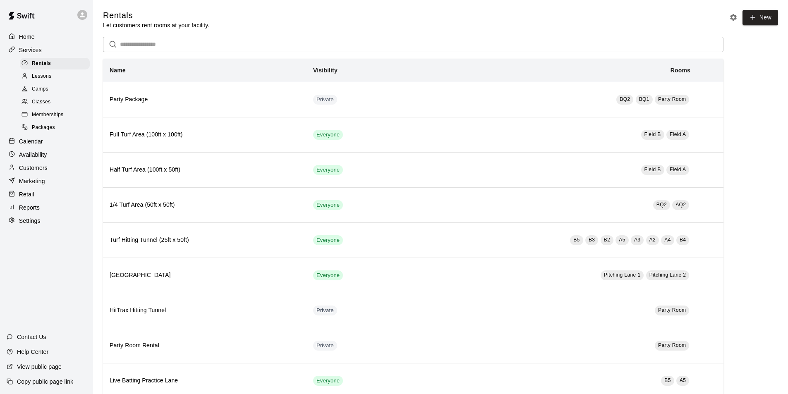  Describe the element at coordinates (33, 352) in the screenshot. I see `p: Help Center` at that location.